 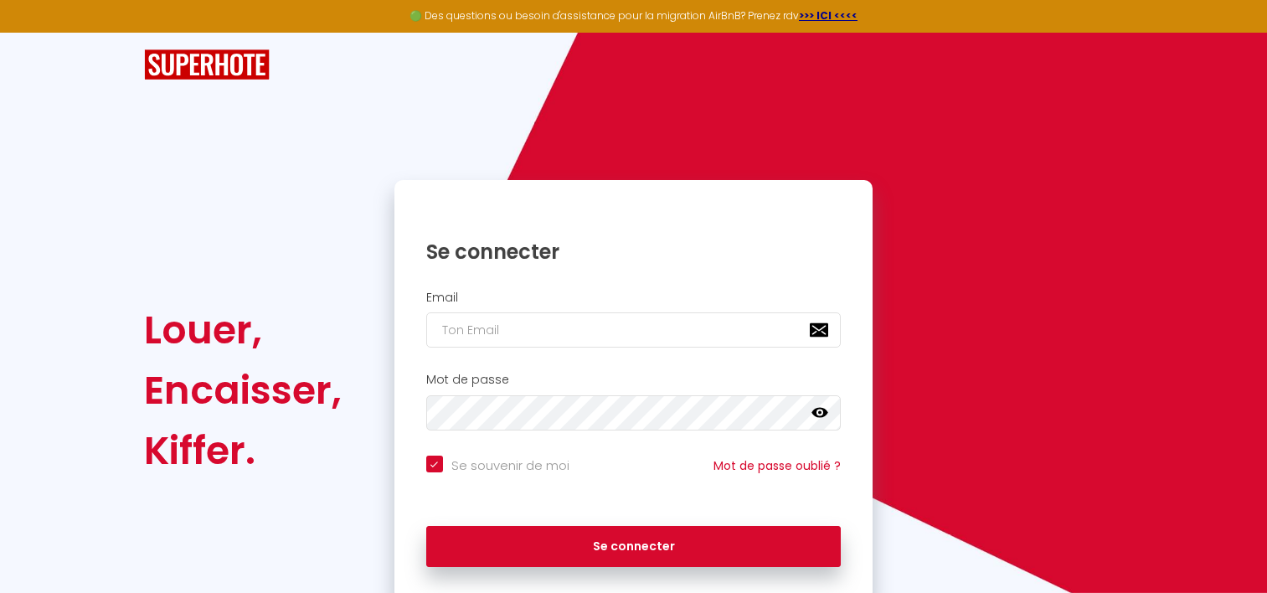 What do you see at coordinates (207, 64) in the screenshot?
I see `img: SuperHote logo` at bounding box center [207, 64].